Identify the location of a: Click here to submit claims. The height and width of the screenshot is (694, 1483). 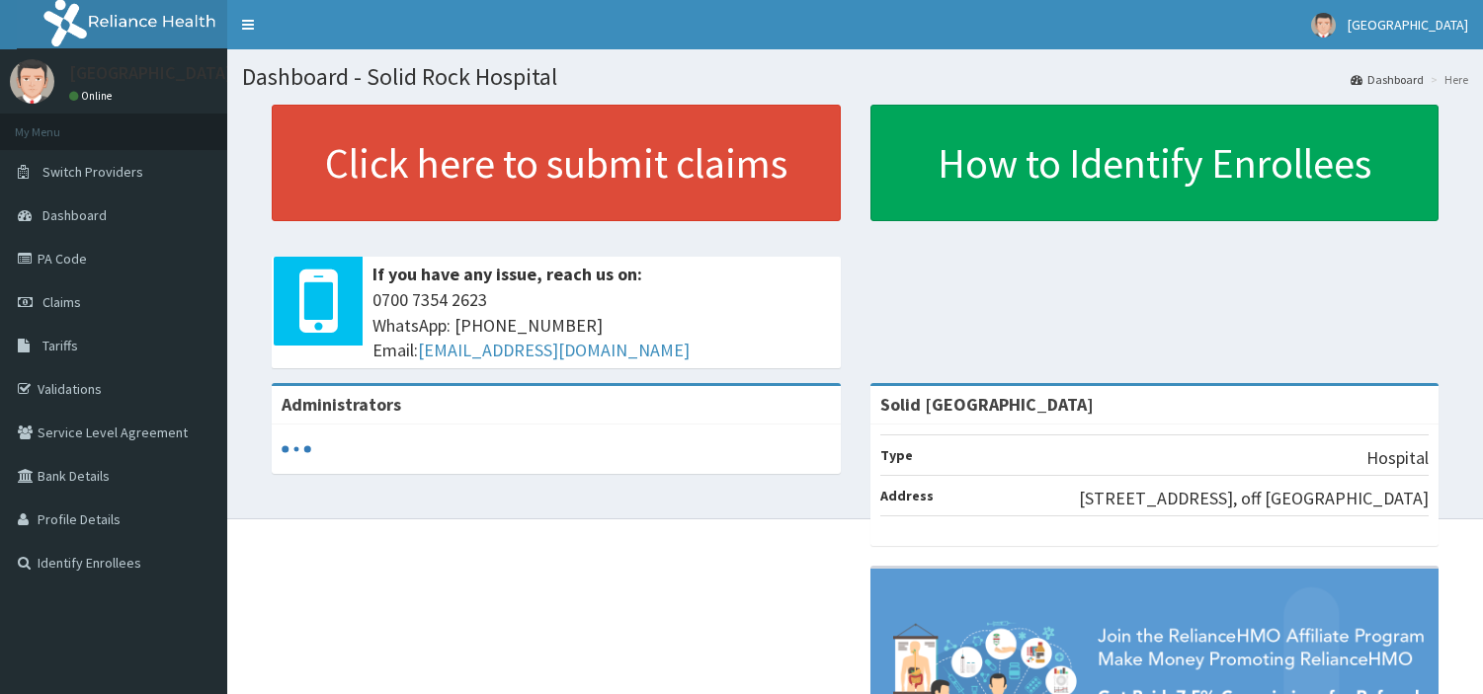
(556, 163).